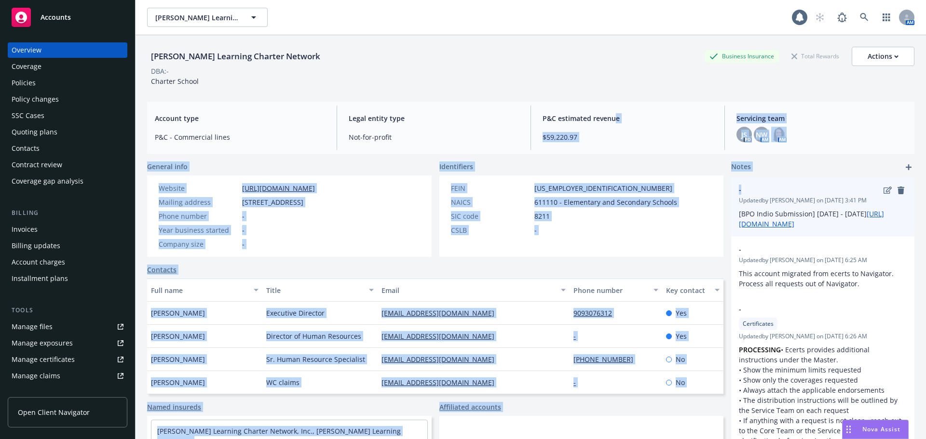 The width and height of the screenshot is (926, 439). What do you see at coordinates (175, 81) in the screenshot?
I see `span: Charter School` at bounding box center [175, 81].